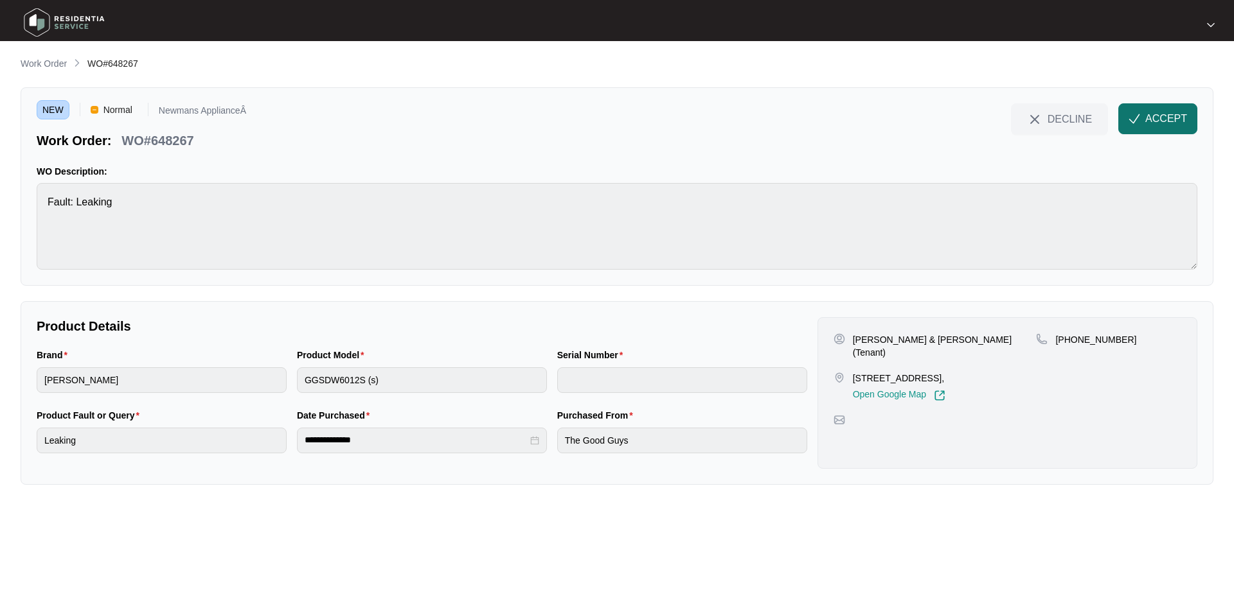 The image size is (1234, 590). What do you see at coordinates (77, 63) in the screenshot?
I see `img: chevron-right` at bounding box center [77, 63].